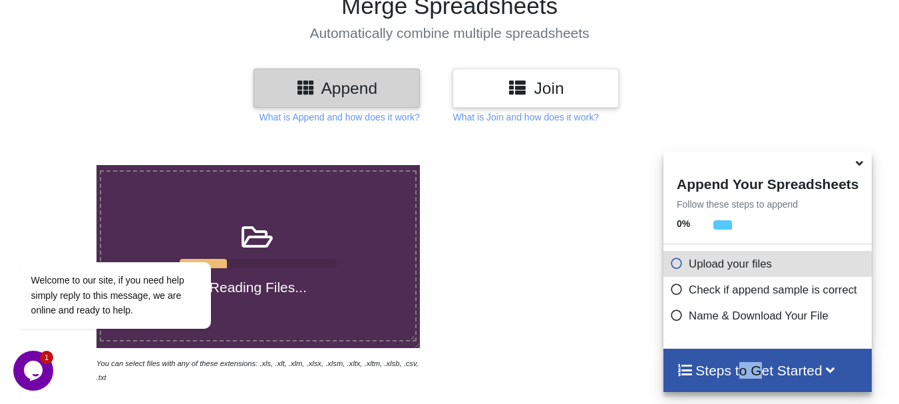 The height and width of the screenshot is (404, 899). Describe the element at coordinates (683, 224) in the screenshot. I see `b: 0 %` at that location.